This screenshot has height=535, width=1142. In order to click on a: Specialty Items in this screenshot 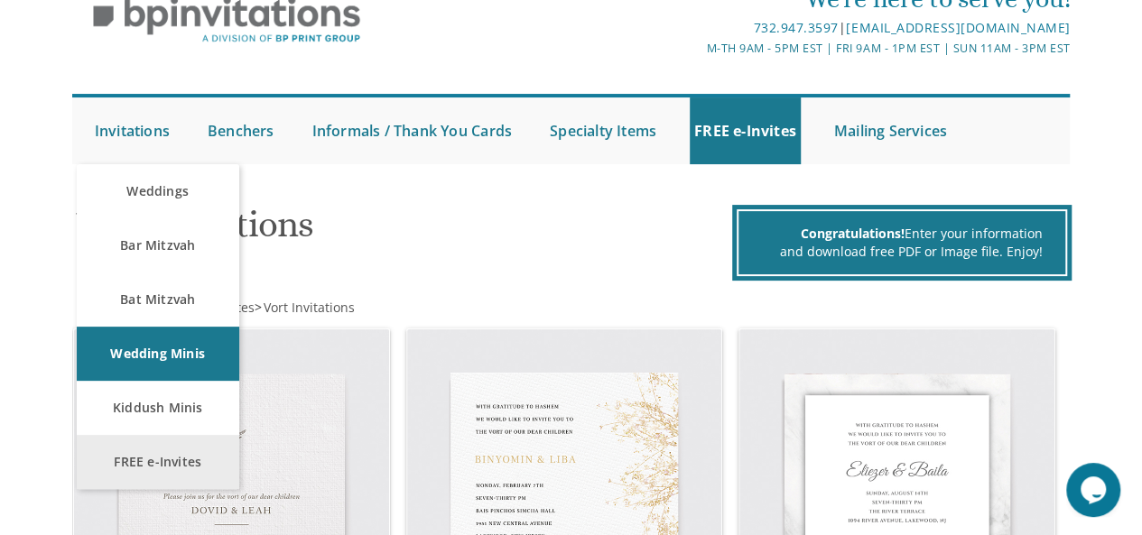, I will do `click(603, 131)`.